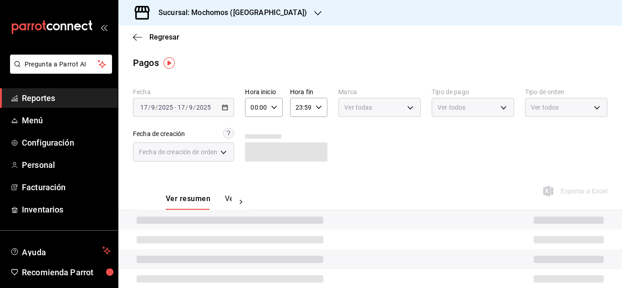  What do you see at coordinates (59, 71) in the screenshot?
I see `a: Pregunta a Parrot AI` at bounding box center [59, 71].